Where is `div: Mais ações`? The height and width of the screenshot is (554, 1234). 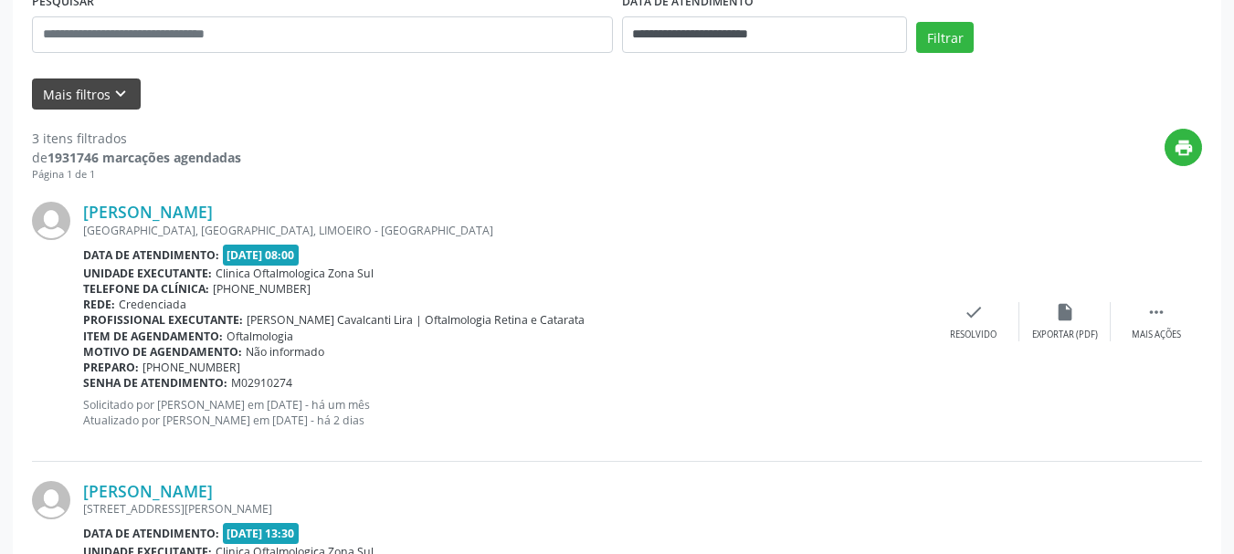
div: Mais ações is located at coordinates (1156, 335).